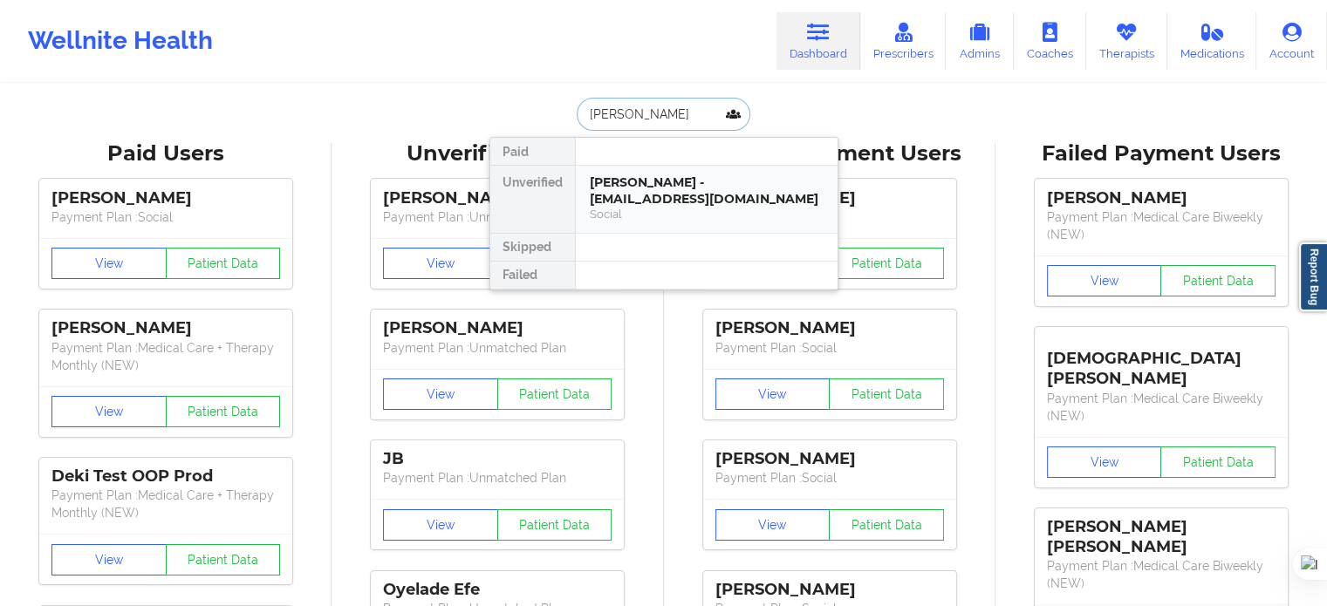 The width and height of the screenshot is (1327, 606). I want to click on div: Oyelade Efe, so click(497, 590).